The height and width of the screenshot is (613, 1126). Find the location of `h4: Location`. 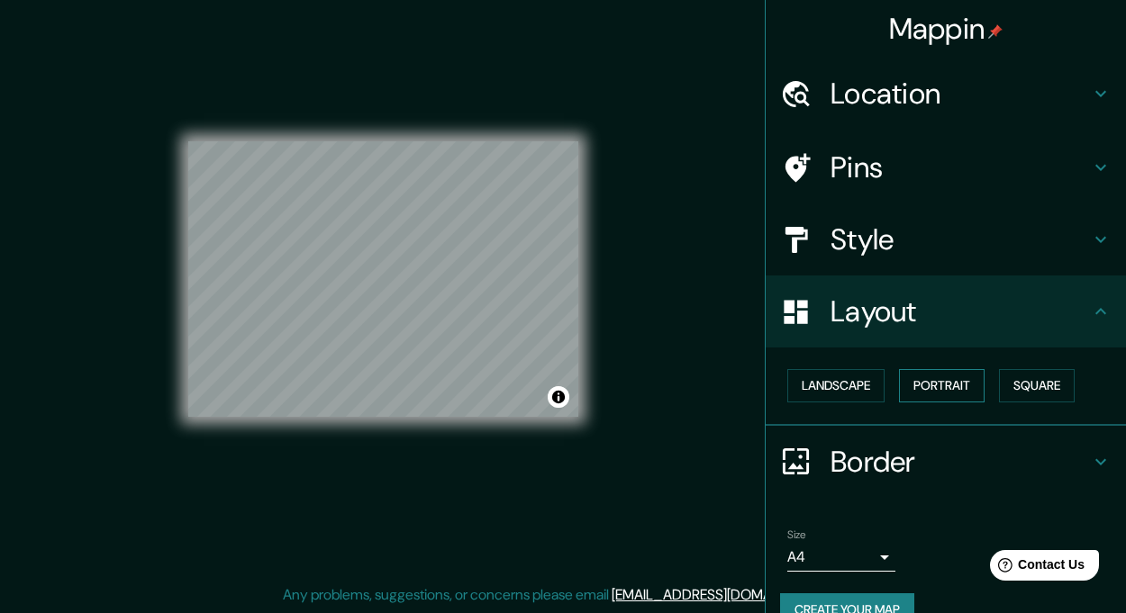

h4: Location is located at coordinates (960, 94).